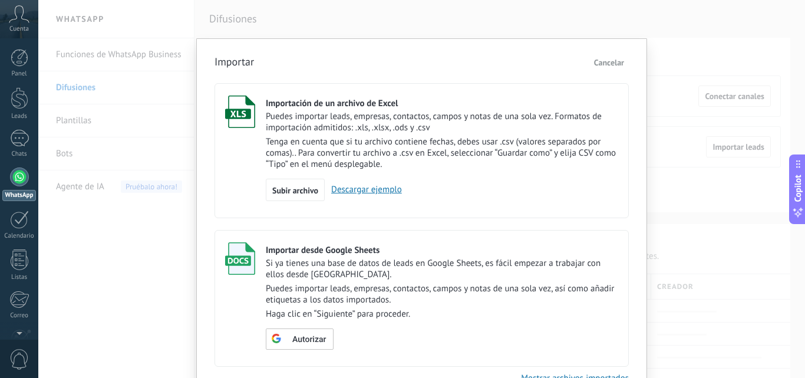  Describe the element at coordinates (19, 74) in the screenshot. I see `div: Panel` at that location.